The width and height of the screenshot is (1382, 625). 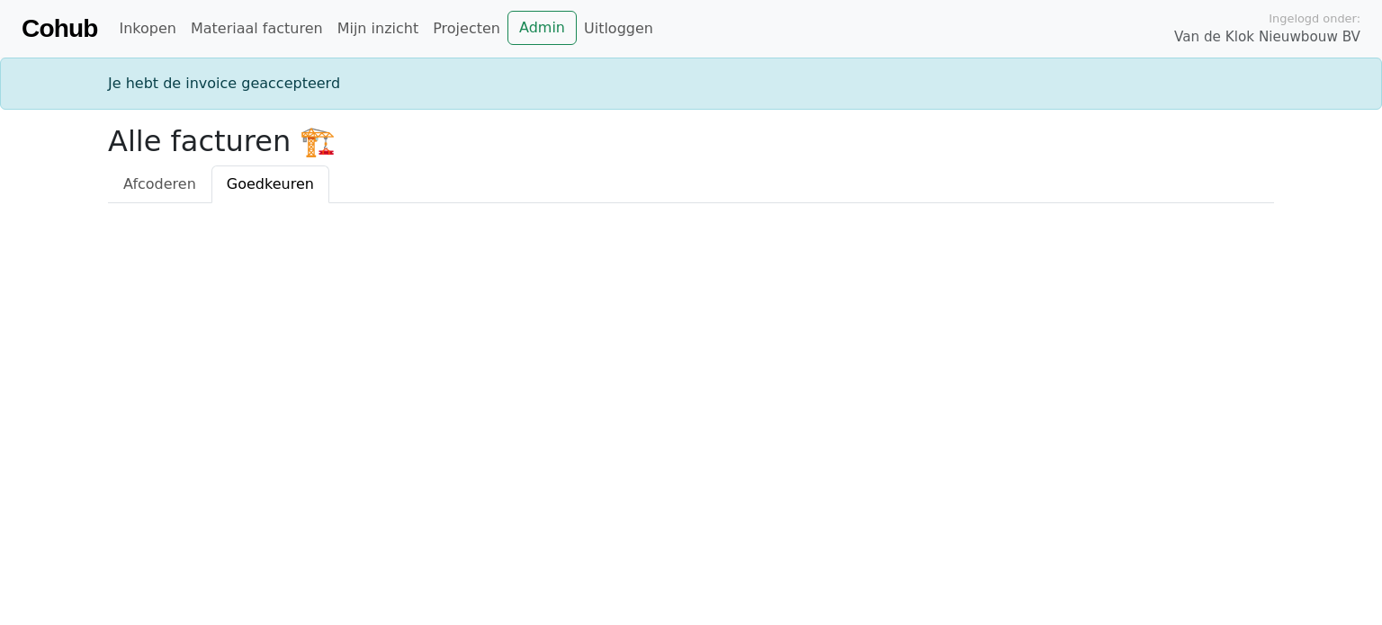 What do you see at coordinates (59, 29) in the screenshot?
I see `a: Cohub` at bounding box center [59, 29].